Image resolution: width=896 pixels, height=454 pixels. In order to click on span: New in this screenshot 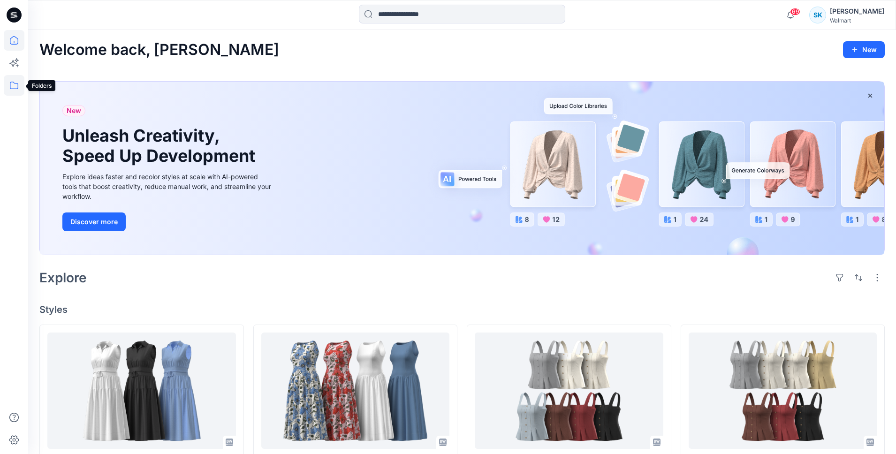, I will do `click(74, 111)`.